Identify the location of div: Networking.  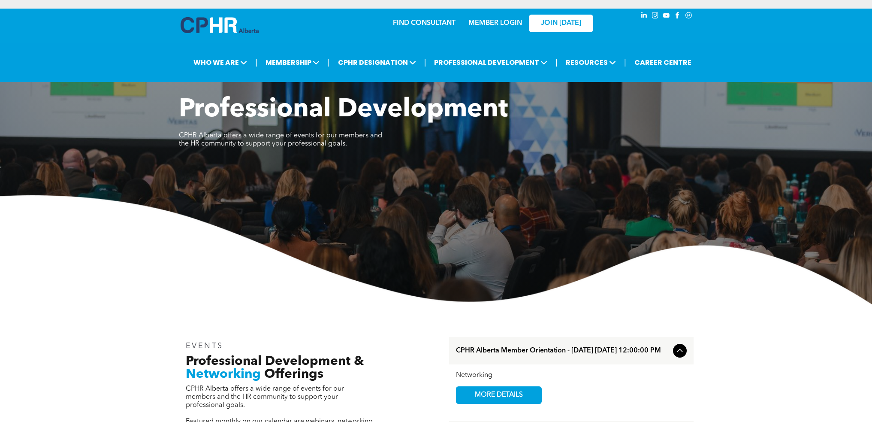
(571, 375).